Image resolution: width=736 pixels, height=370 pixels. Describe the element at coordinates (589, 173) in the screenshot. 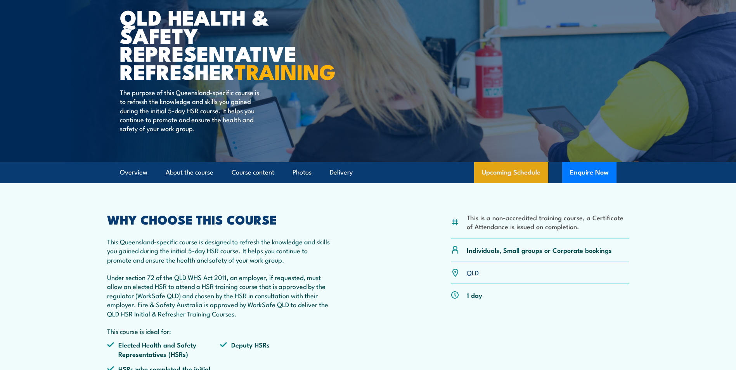

I see `button: Enquire Now` at that location.